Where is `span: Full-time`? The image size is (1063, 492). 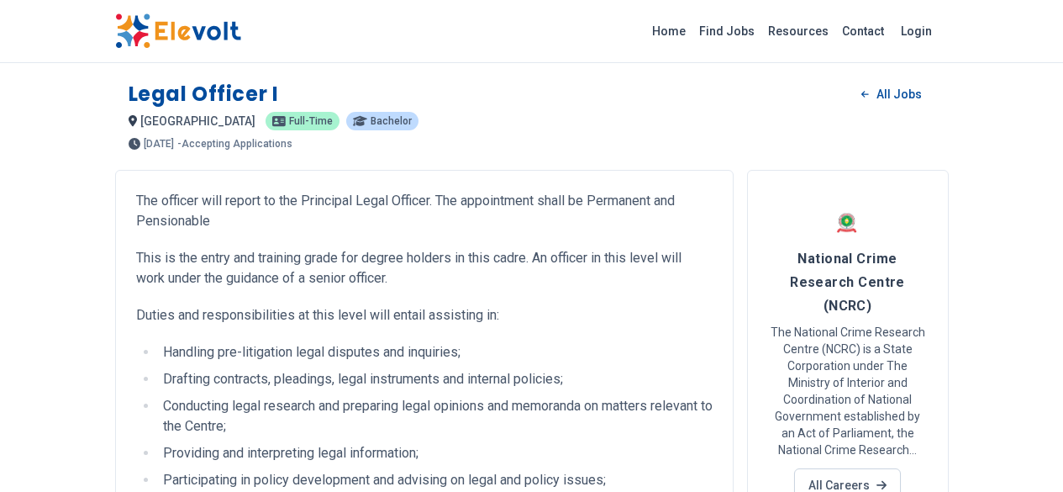
span: Full-time is located at coordinates (311, 121).